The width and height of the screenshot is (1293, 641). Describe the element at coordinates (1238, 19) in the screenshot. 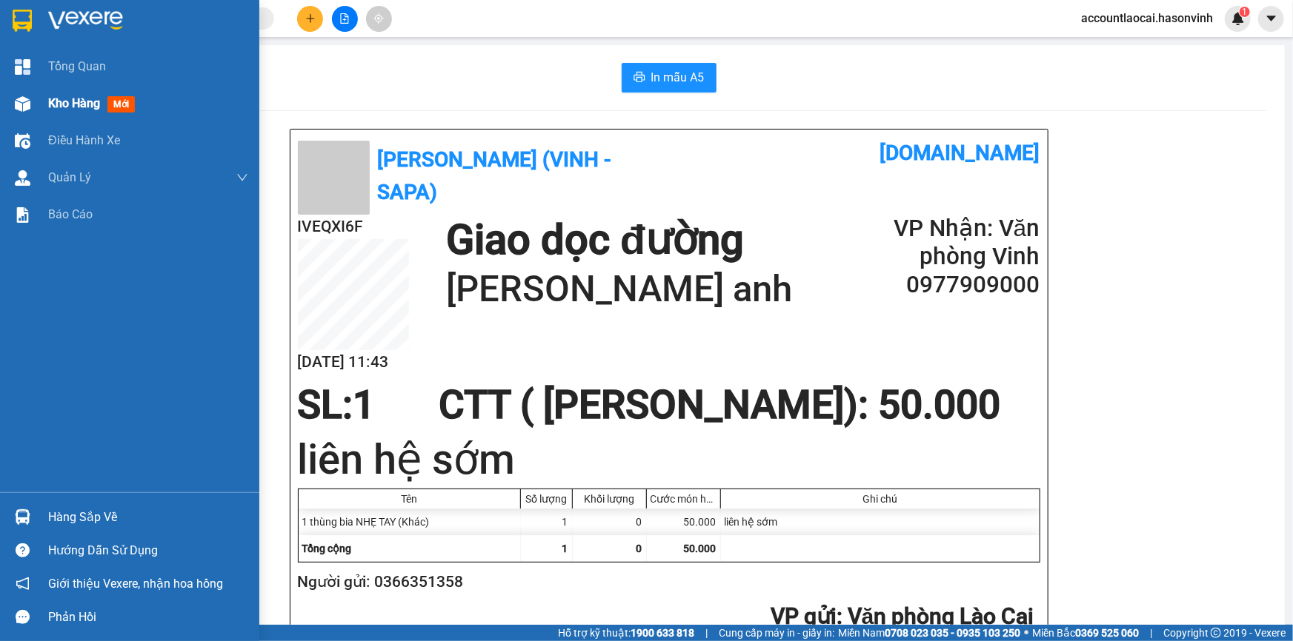

I see `img: icon-new-feature` at that location.